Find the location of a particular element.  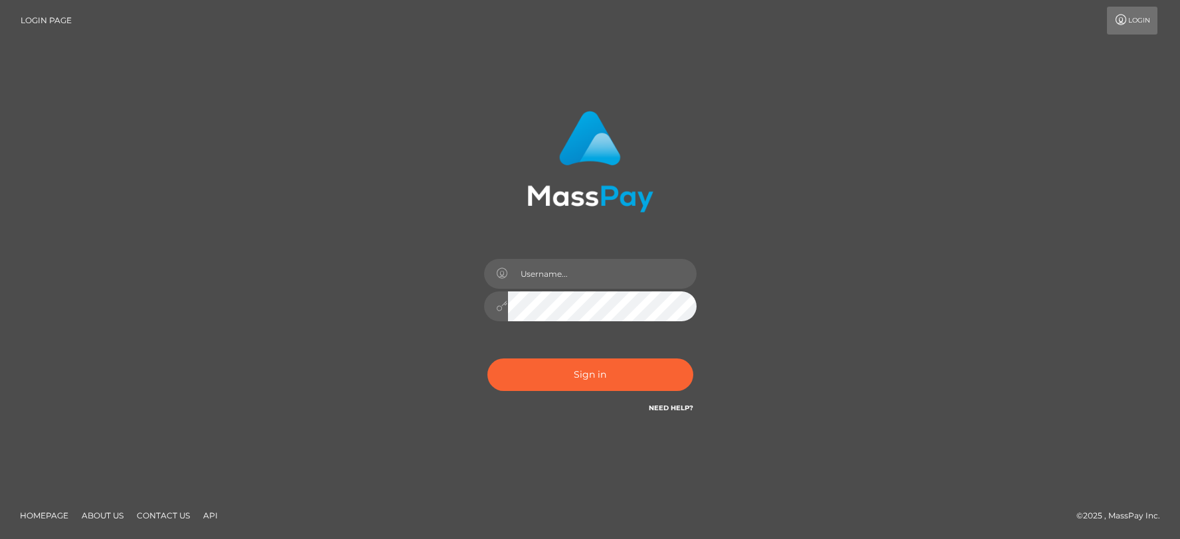

div: © 2025 , MassPay Inc. is located at coordinates (1123, 516).